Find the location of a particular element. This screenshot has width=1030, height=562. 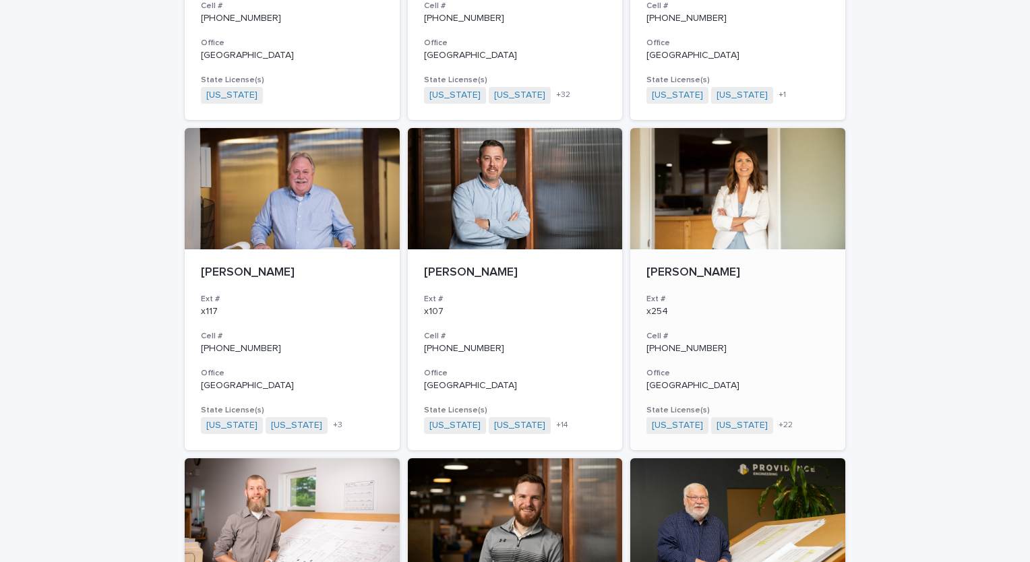

a: x117 is located at coordinates (209, 312).